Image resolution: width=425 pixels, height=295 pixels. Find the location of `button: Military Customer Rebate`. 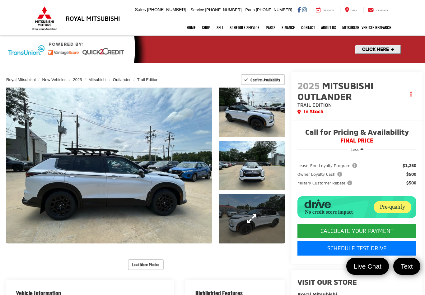

button: Military Customer Rebate is located at coordinates (326, 183).